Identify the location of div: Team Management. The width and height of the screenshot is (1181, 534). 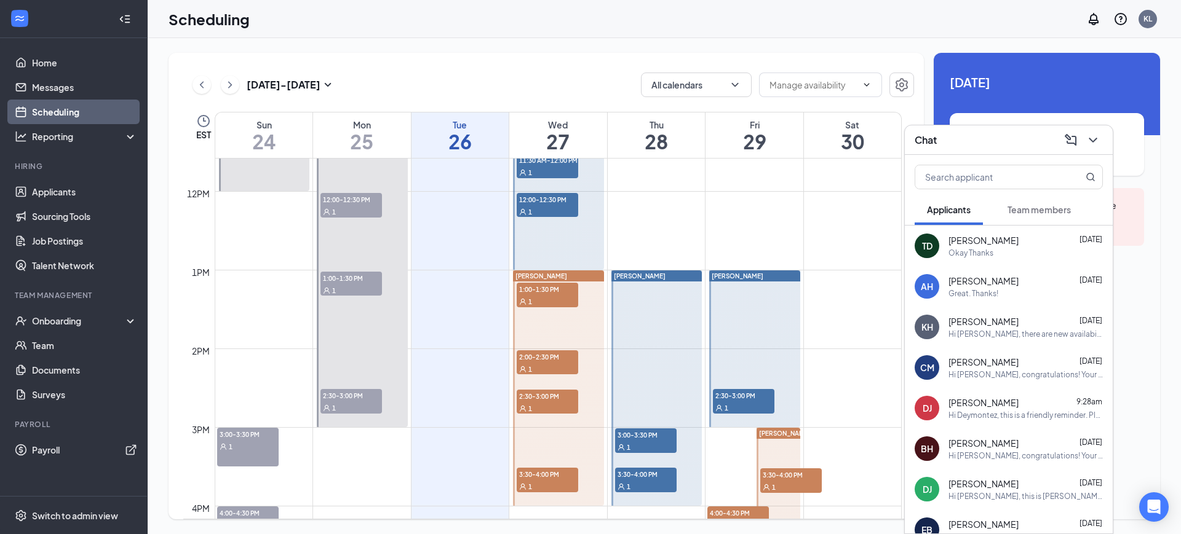
(74, 295).